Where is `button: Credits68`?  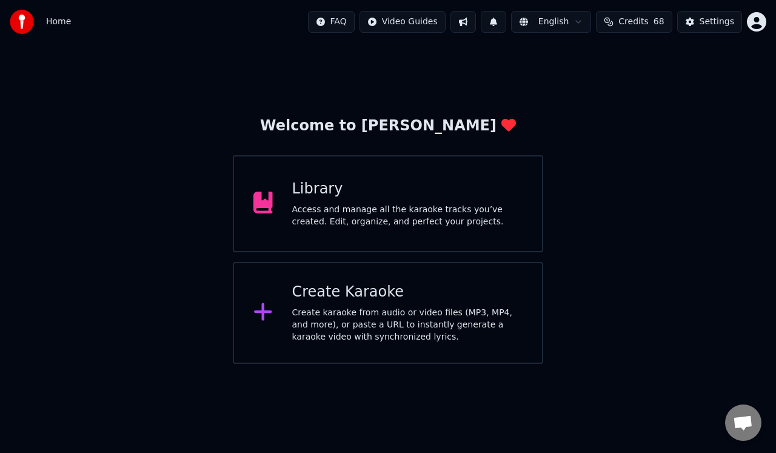 button: Credits68 is located at coordinates (634, 22).